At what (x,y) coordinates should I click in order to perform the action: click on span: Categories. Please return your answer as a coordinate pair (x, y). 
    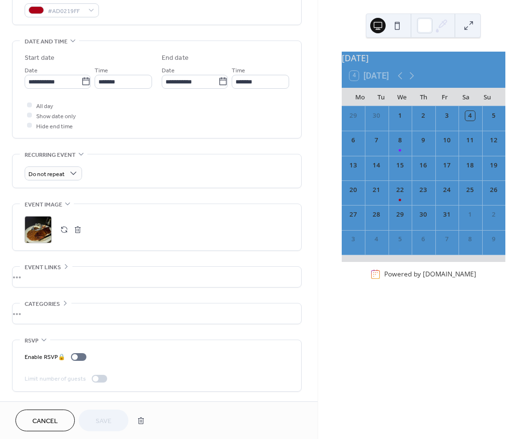
    Looking at the image, I should click on (42, 304).